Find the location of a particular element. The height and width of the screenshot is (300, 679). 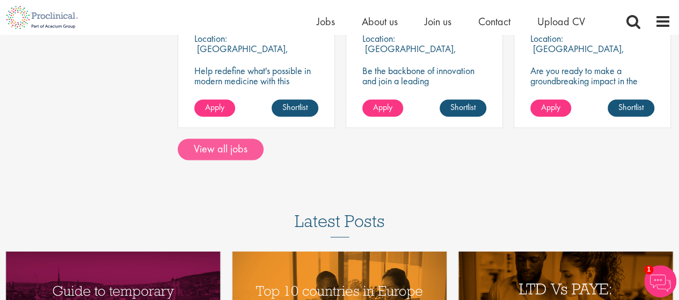

span: About us is located at coordinates (380, 21).